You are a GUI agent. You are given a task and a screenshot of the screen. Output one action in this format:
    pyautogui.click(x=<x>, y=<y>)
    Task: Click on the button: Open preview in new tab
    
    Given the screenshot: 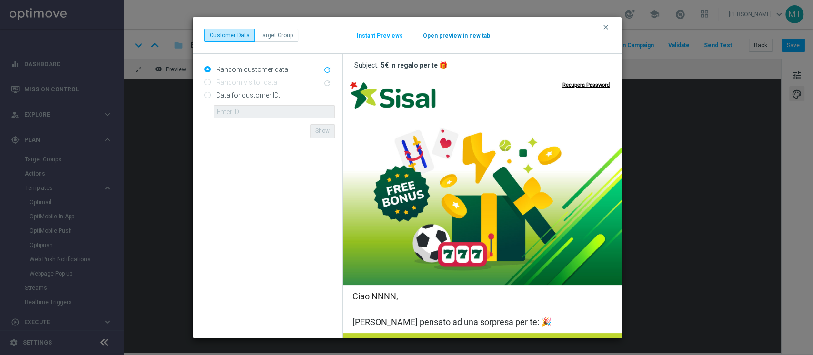 What is the action you would take?
    pyautogui.click(x=456, y=36)
    